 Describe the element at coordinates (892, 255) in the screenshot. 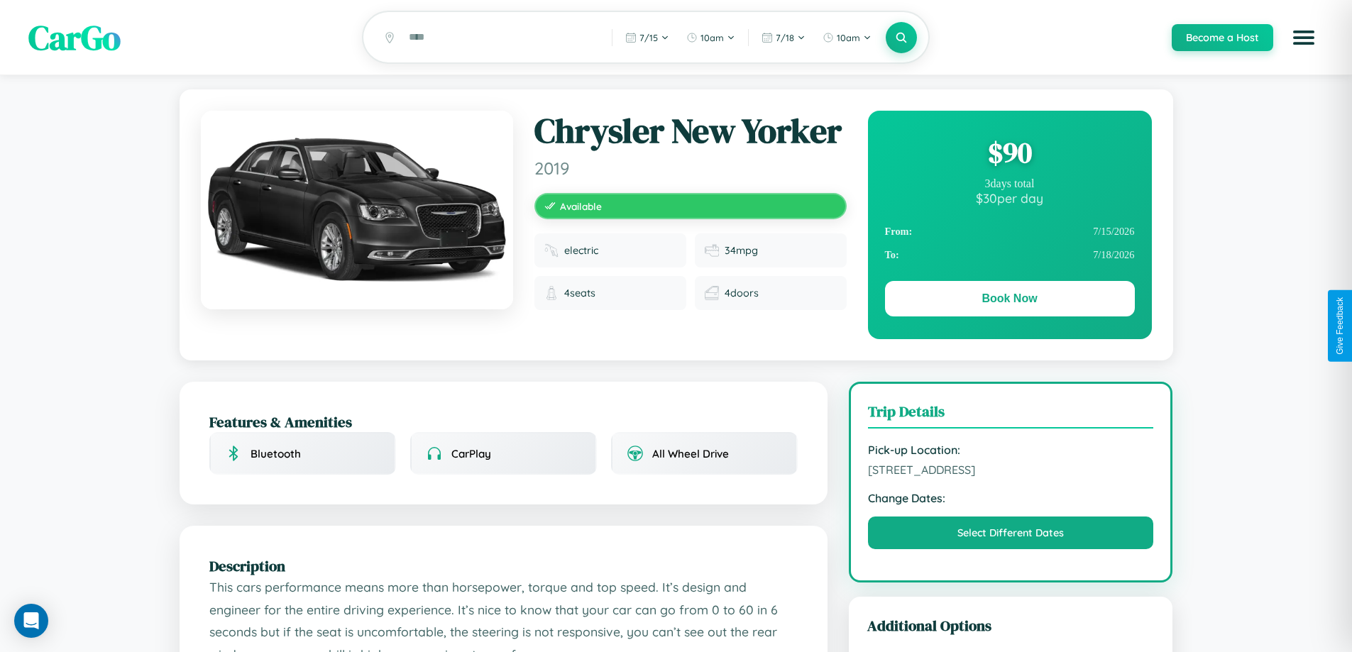

I see `strong: To:` at that location.